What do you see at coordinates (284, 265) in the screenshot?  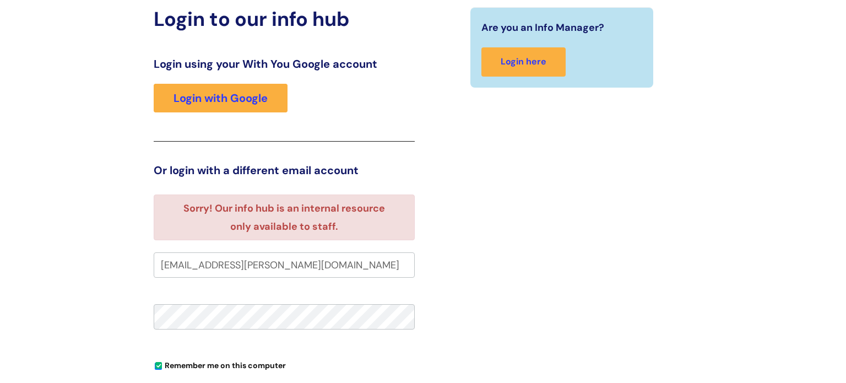 I see `input: Your e-mail address` at bounding box center [284, 265].